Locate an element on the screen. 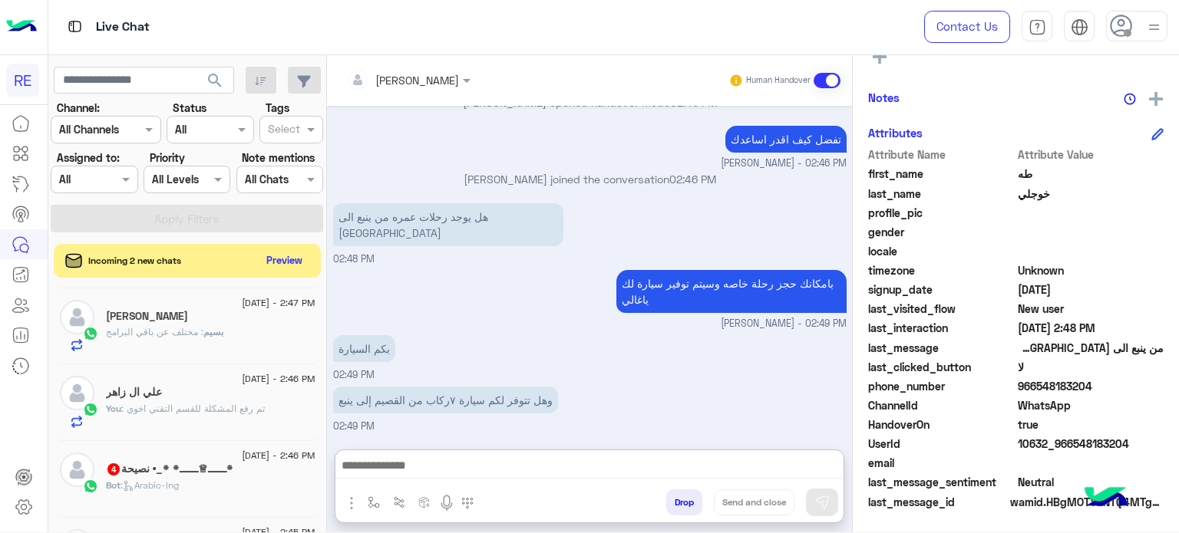 The width and height of the screenshot is (1179, 533). span: locale is located at coordinates (941, 251).